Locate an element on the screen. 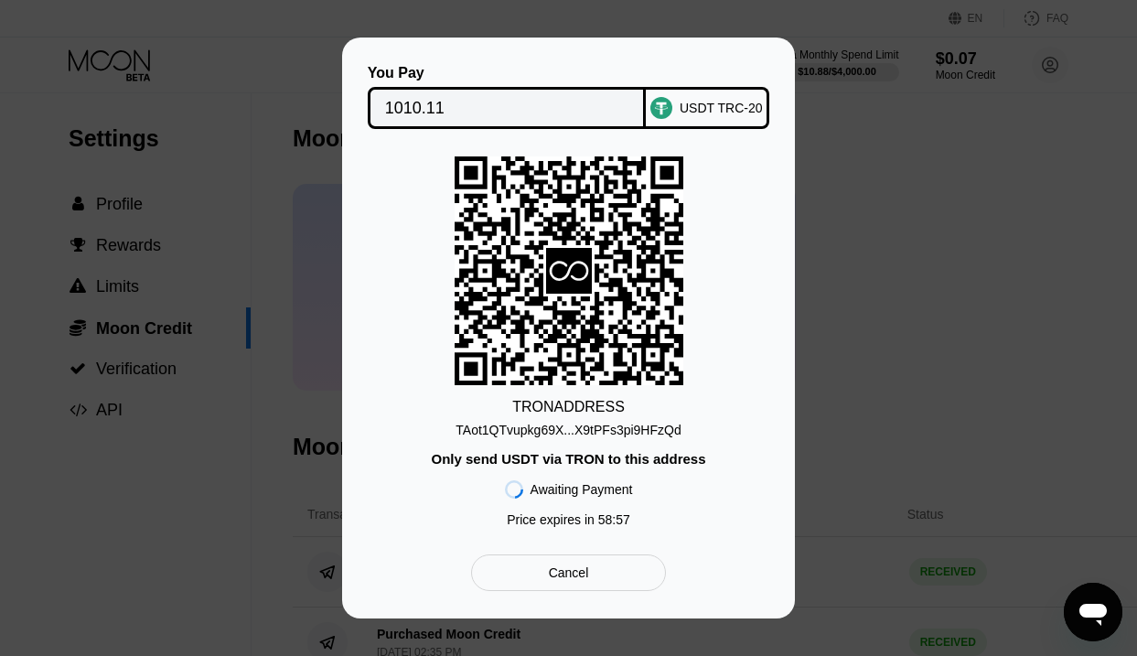 This screenshot has height=656, width=1137. div: Price expires in is located at coordinates (568, 520).